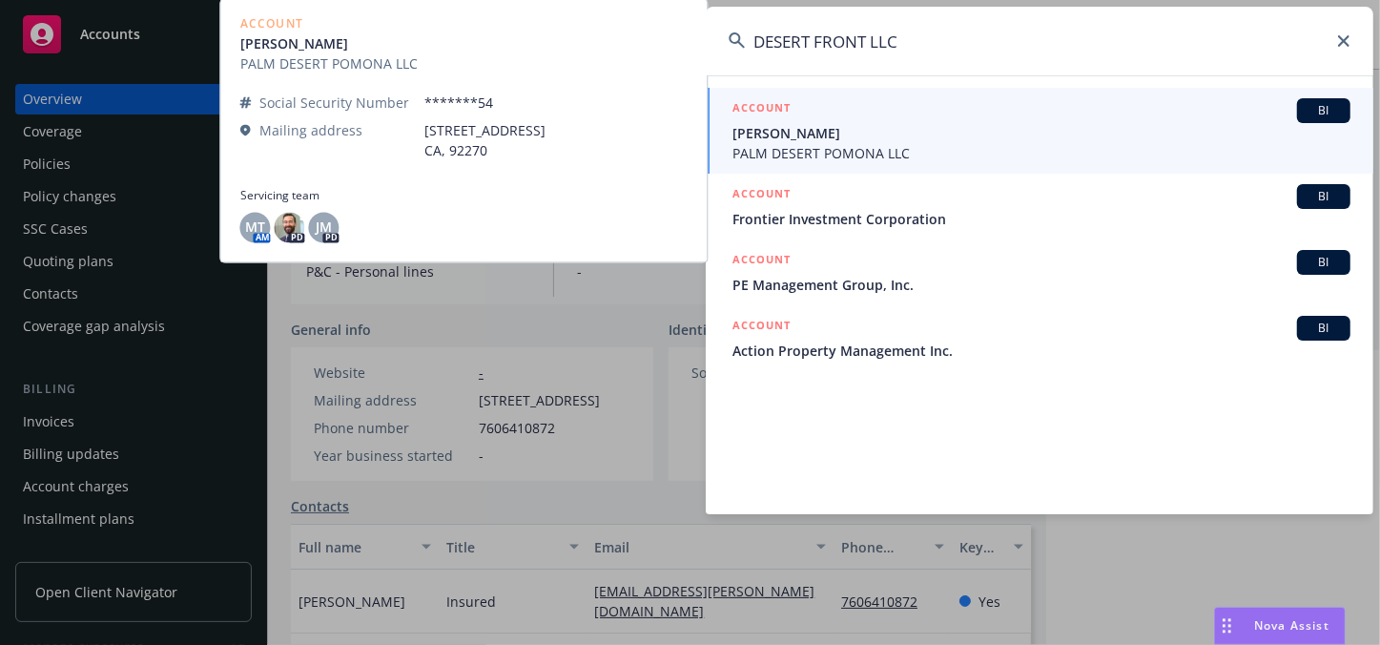 Image resolution: width=1380 pixels, height=645 pixels. I want to click on span: Frontier Investment Corporation, so click(1042, 218).